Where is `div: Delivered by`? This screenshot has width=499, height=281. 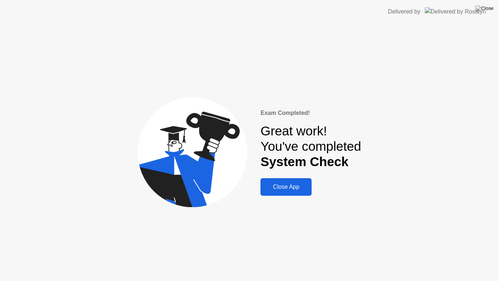 div: Delivered by is located at coordinates (404, 12).